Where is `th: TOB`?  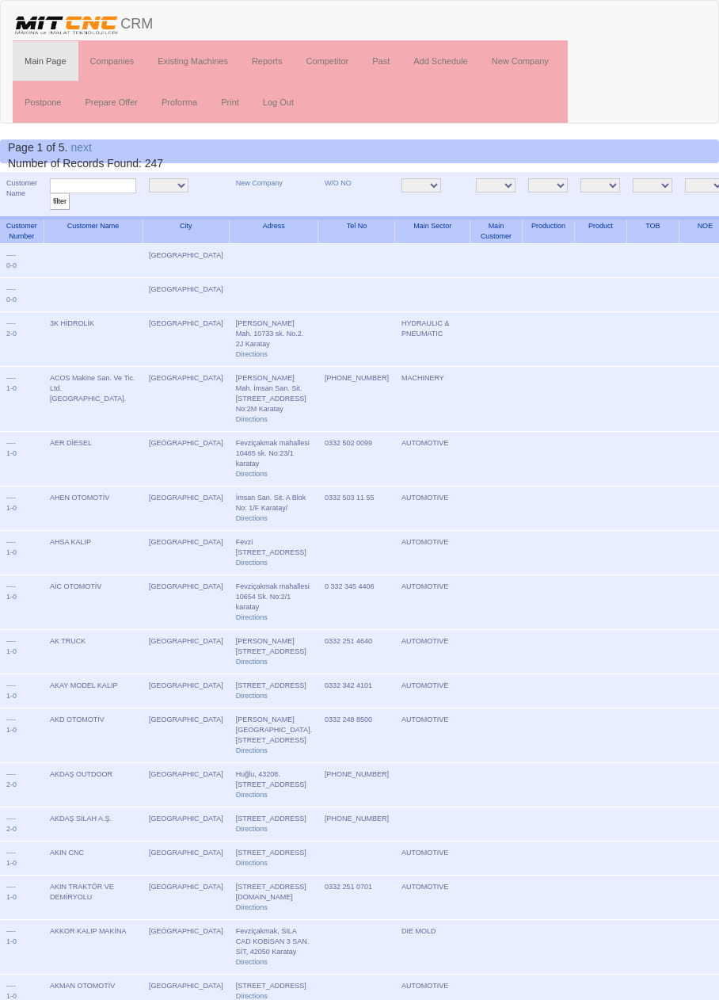
th: TOB is located at coordinates (653, 231).